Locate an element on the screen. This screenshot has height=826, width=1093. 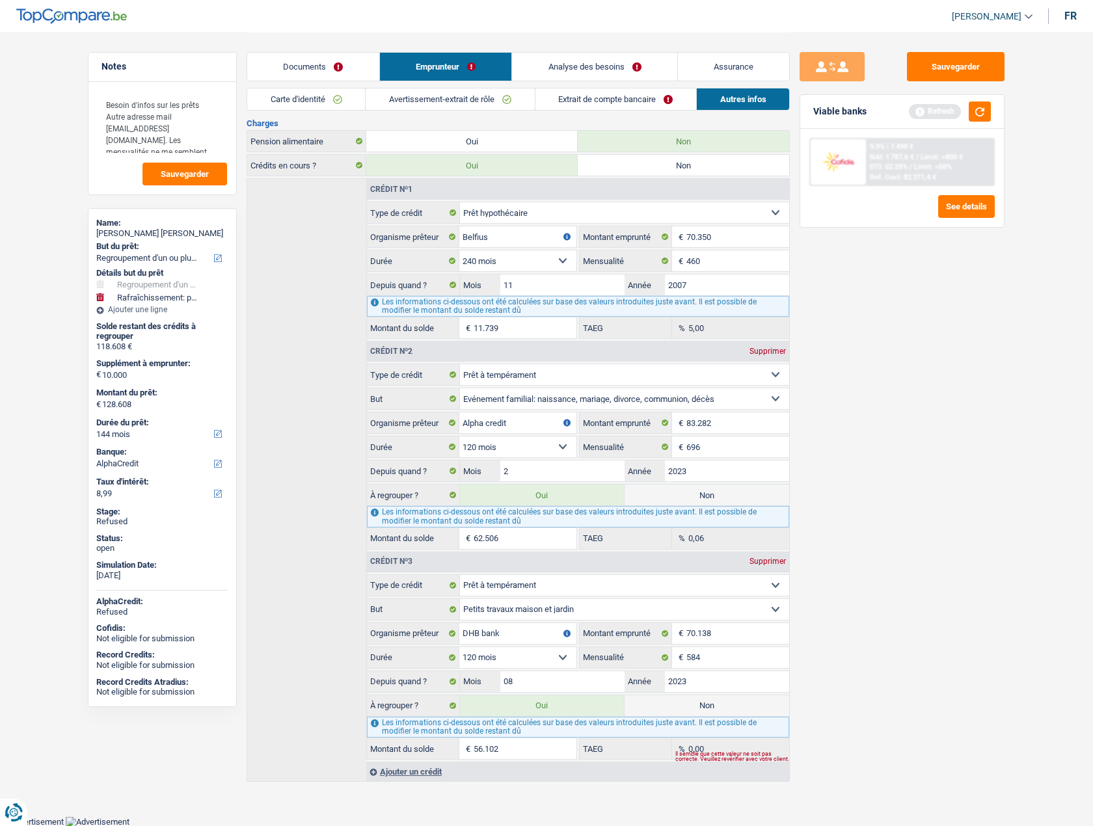
div: Simulation Date: is located at coordinates (162, 565).